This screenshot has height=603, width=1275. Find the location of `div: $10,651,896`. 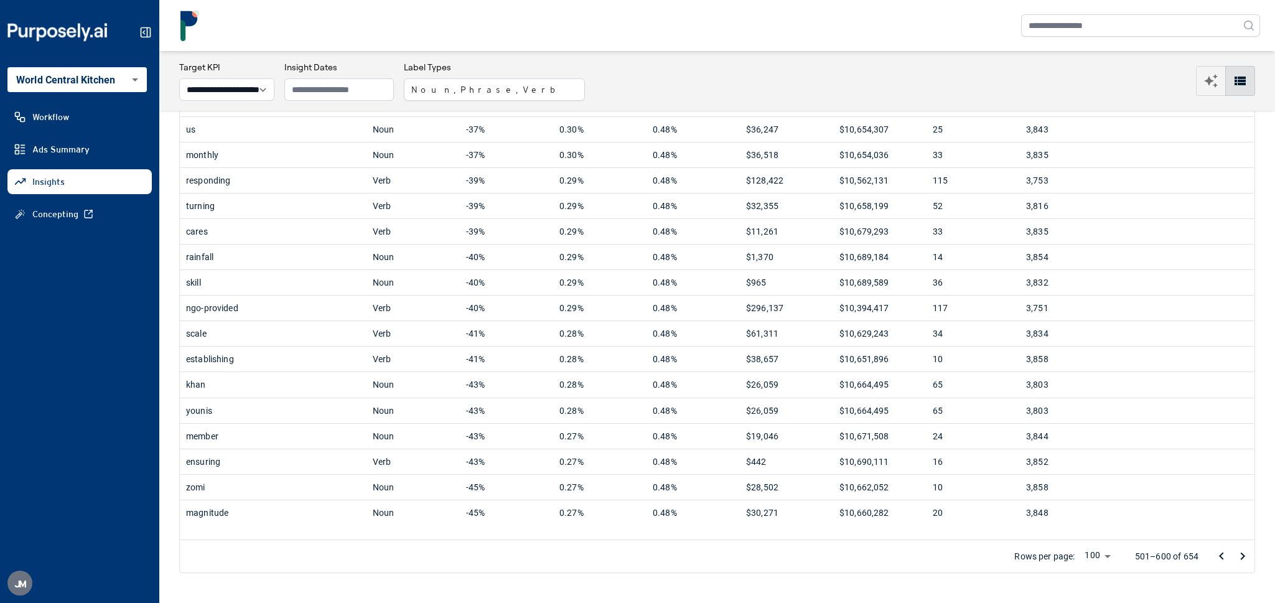

div: $10,651,896 is located at coordinates (880, 359).